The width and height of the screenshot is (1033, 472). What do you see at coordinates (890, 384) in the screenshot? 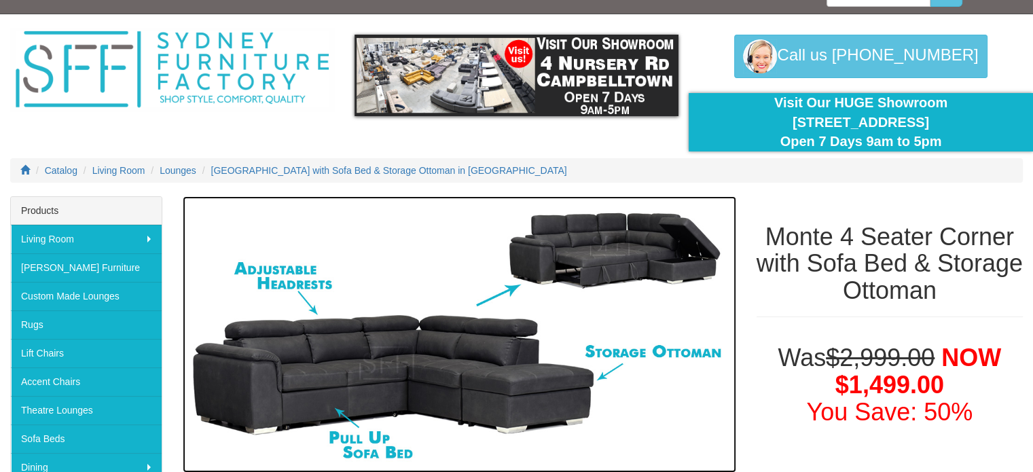
I see `h1: Was` at bounding box center [890, 384].